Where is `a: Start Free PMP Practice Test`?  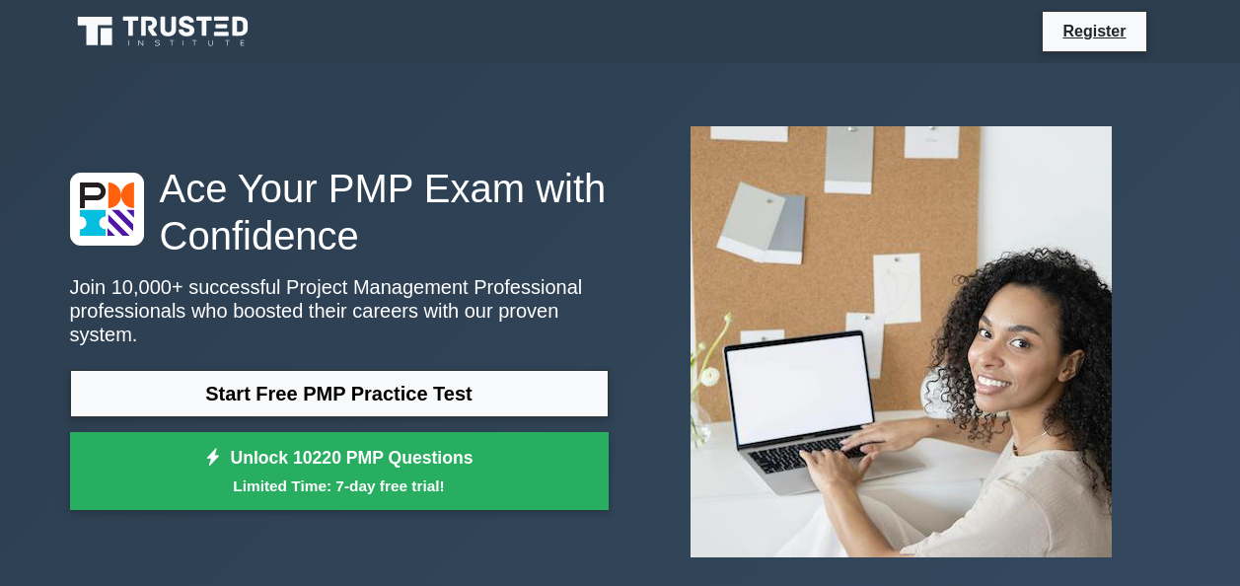
a: Start Free PMP Practice Test is located at coordinates (339, 394).